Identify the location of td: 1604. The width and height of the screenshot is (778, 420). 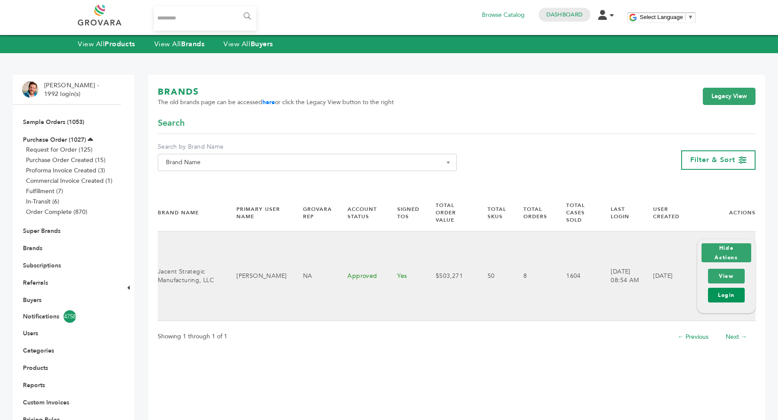
(577, 276).